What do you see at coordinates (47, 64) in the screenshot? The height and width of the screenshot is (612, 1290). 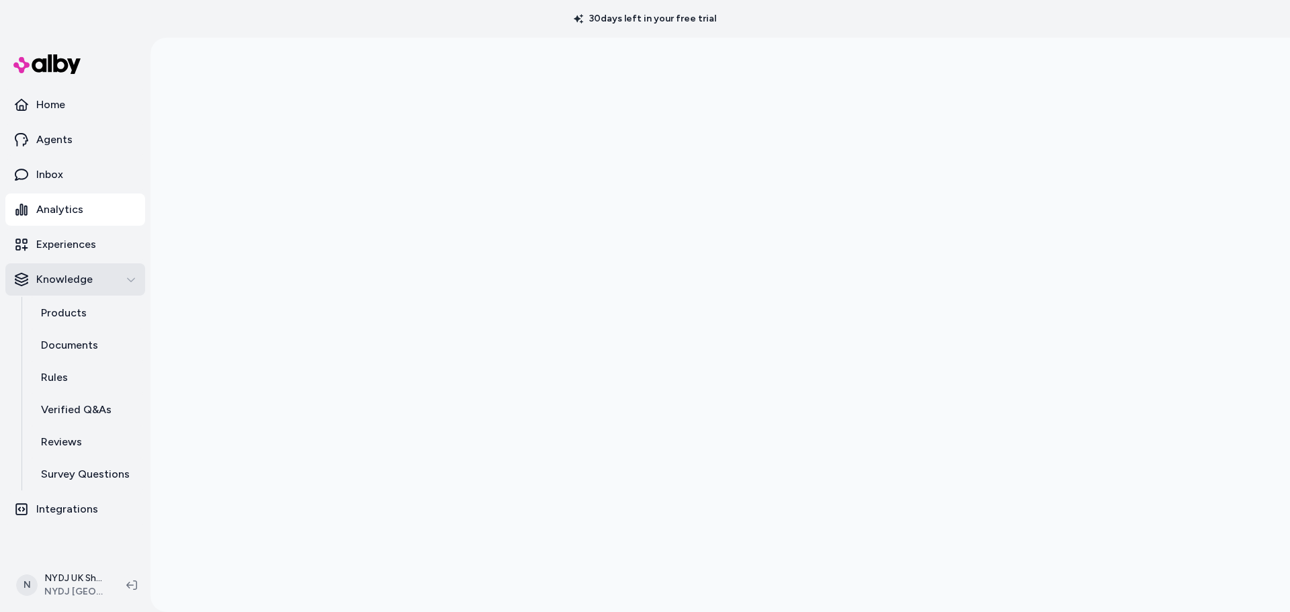 I see `img: alby Logo` at bounding box center [47, 64].